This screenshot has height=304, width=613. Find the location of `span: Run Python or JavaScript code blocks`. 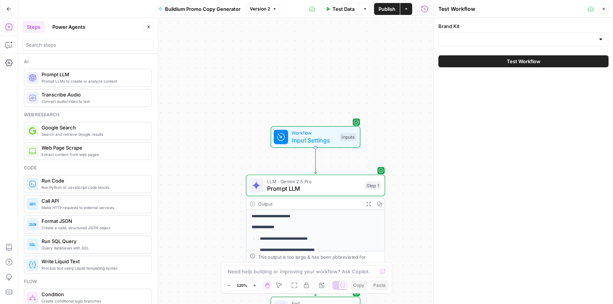

span: Run Python or JavaScript code blocks is located at coordinates (94, 187).